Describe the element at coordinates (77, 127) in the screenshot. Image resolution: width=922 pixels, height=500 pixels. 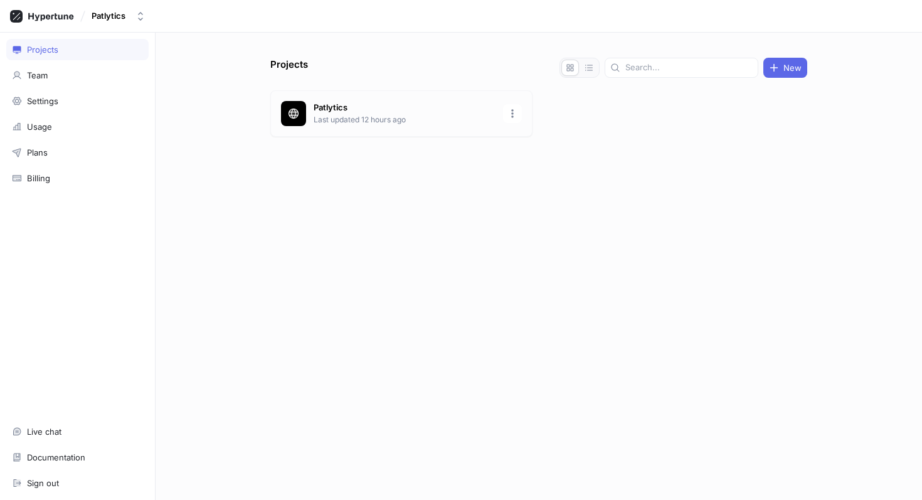
I see `a: Usage` at that location.